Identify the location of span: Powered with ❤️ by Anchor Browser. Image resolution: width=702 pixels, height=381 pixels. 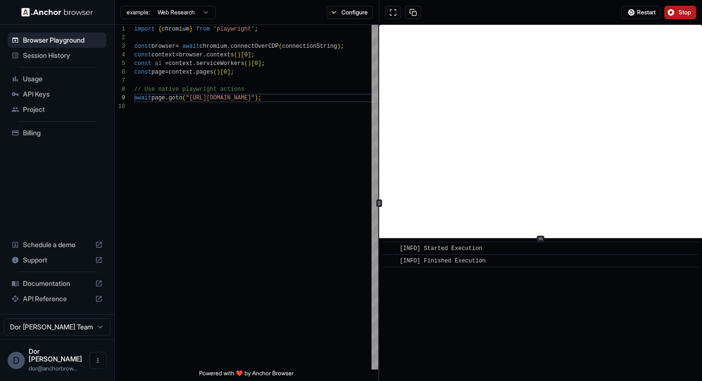
(246, 375).